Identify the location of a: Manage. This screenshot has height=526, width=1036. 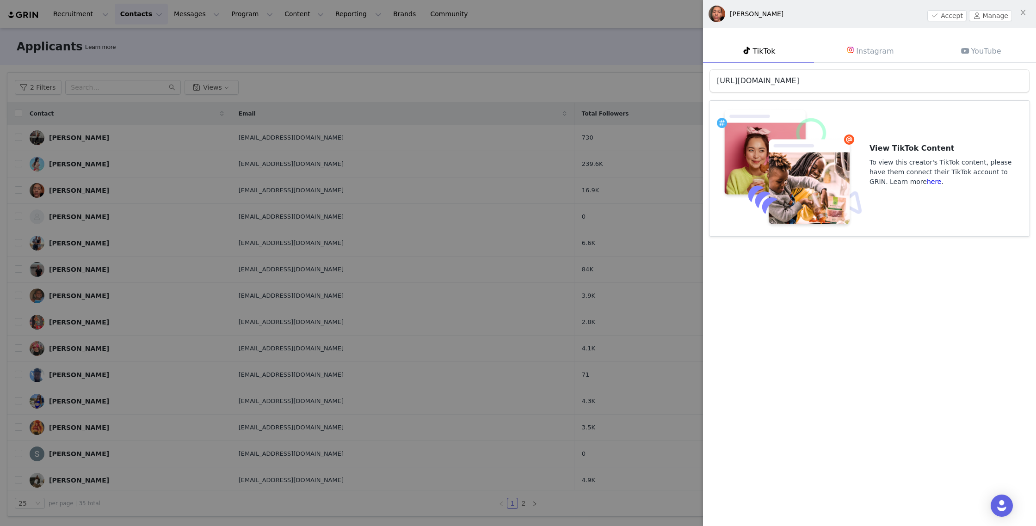
(990, 16).